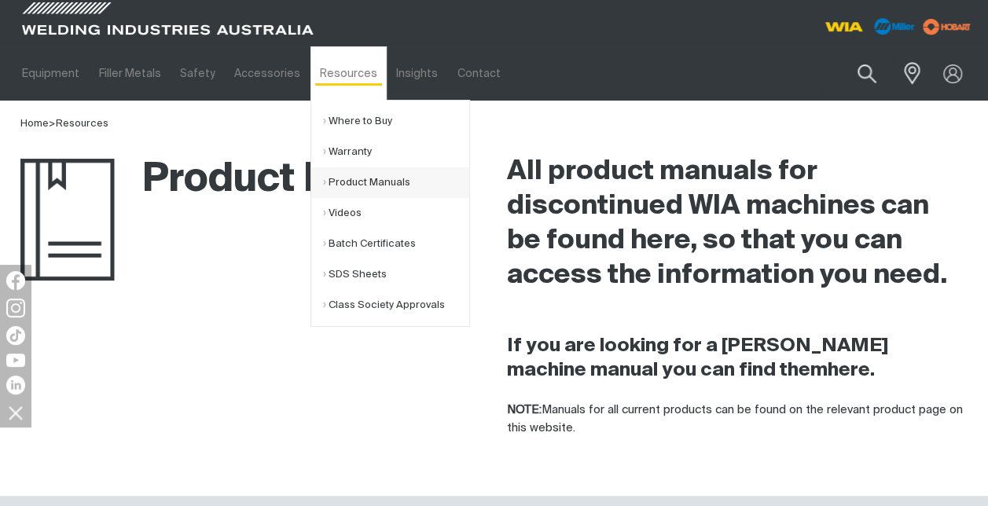  I want to click on img: miller, so click(947, 27).